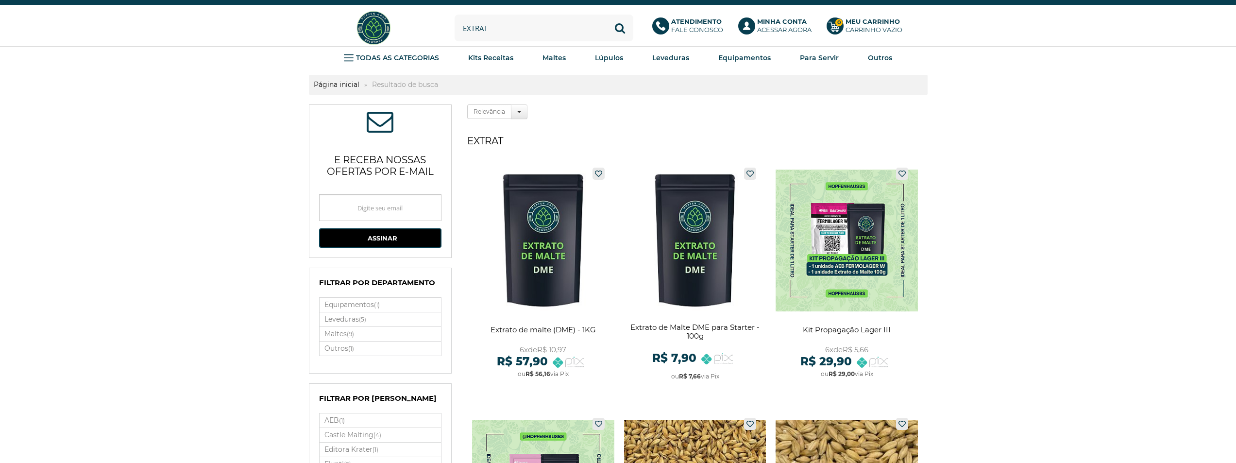 This screenshot has height=463, width=1236. I want to click on p: Fale conosco, so click(697, 26).